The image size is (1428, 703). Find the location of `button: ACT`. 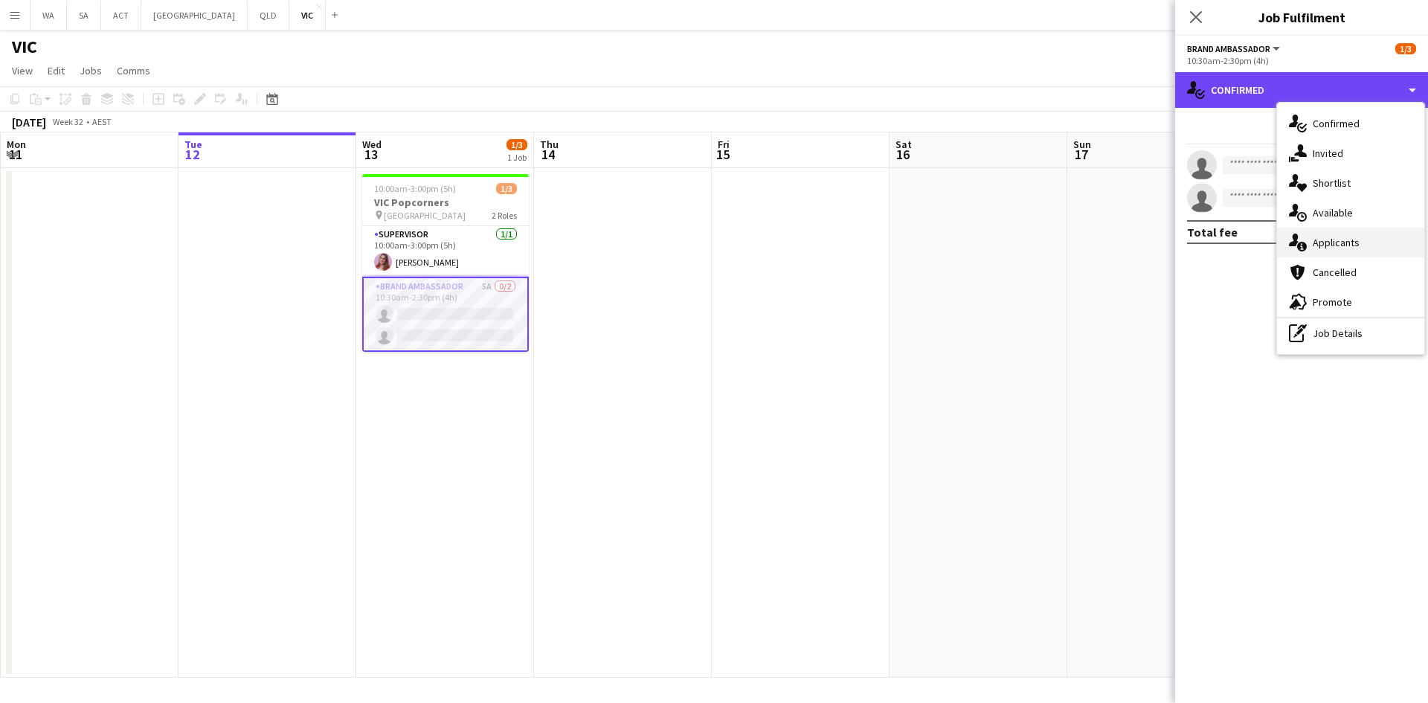

button: ACT is located at coordinates (121, 15).